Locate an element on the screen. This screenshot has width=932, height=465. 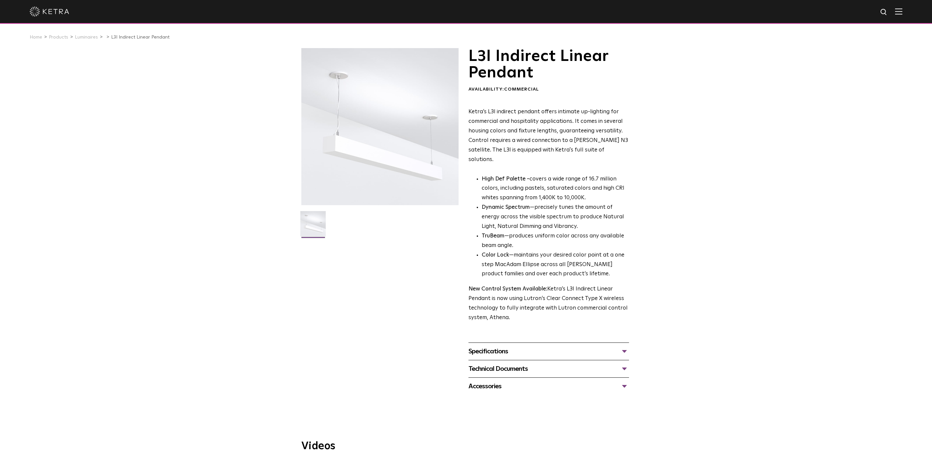
p: Ketra’s L3I indirect pendant offers intimate up-lighting for commercial and hospitality applicati... is located at coordinates (549, 136).